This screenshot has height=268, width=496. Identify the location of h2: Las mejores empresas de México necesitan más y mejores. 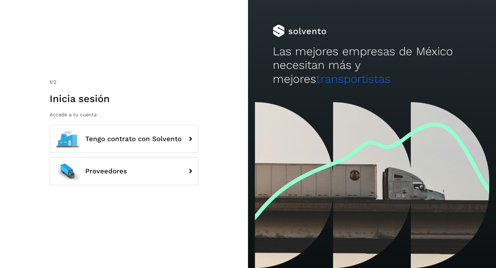
(372, 65).